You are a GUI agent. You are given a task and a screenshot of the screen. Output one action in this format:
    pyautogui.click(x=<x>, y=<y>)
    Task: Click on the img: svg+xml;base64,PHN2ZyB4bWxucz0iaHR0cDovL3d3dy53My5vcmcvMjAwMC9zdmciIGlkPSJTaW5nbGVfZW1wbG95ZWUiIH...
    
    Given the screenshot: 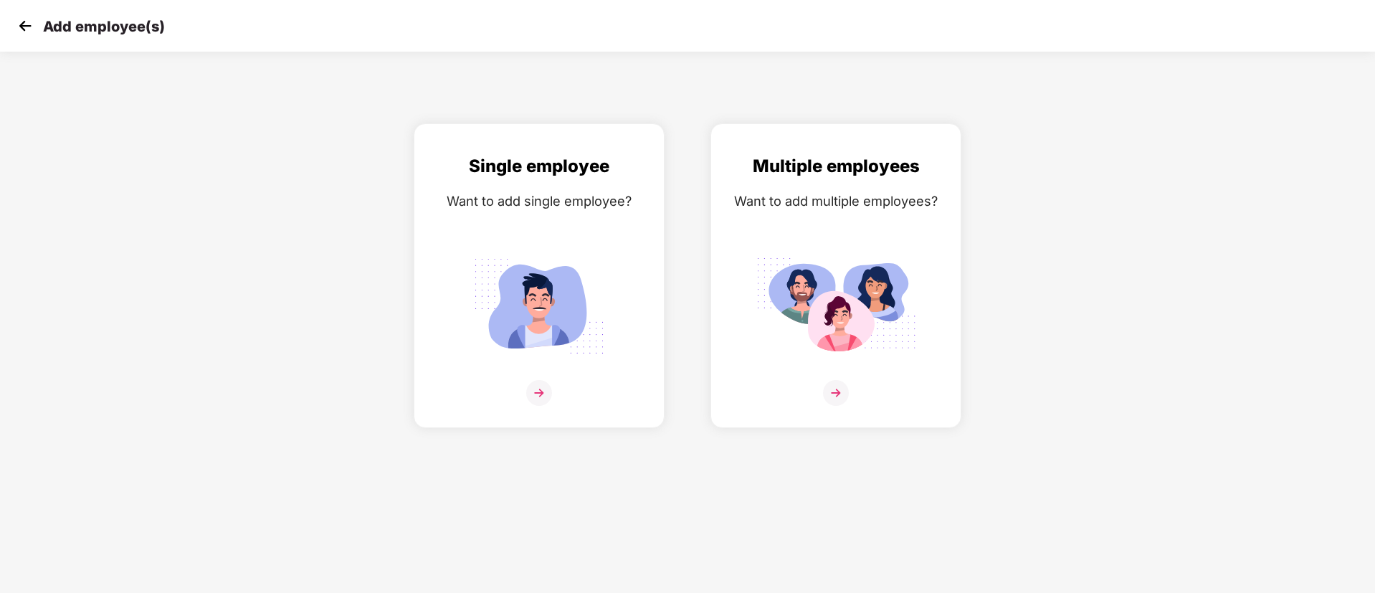 What is the action you would take?
    pyautogui.click(x=539, y=306)
    